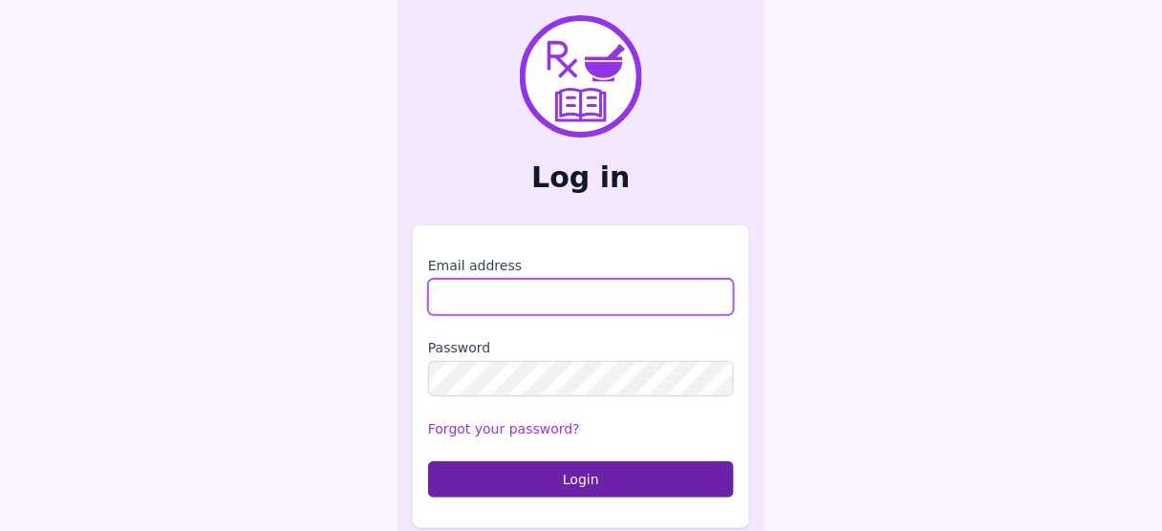 This screenshot has width=1162, height=531. Describe the element at coordinates (581, 266) in the screenshot. I see `label: Email address` at that location.